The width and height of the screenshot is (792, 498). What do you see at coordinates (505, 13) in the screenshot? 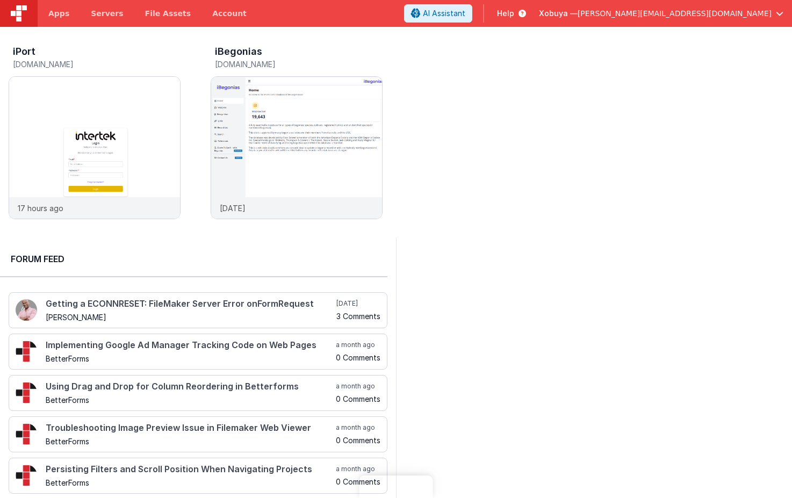
I see `span: Help` at bounding box center [505, 13].